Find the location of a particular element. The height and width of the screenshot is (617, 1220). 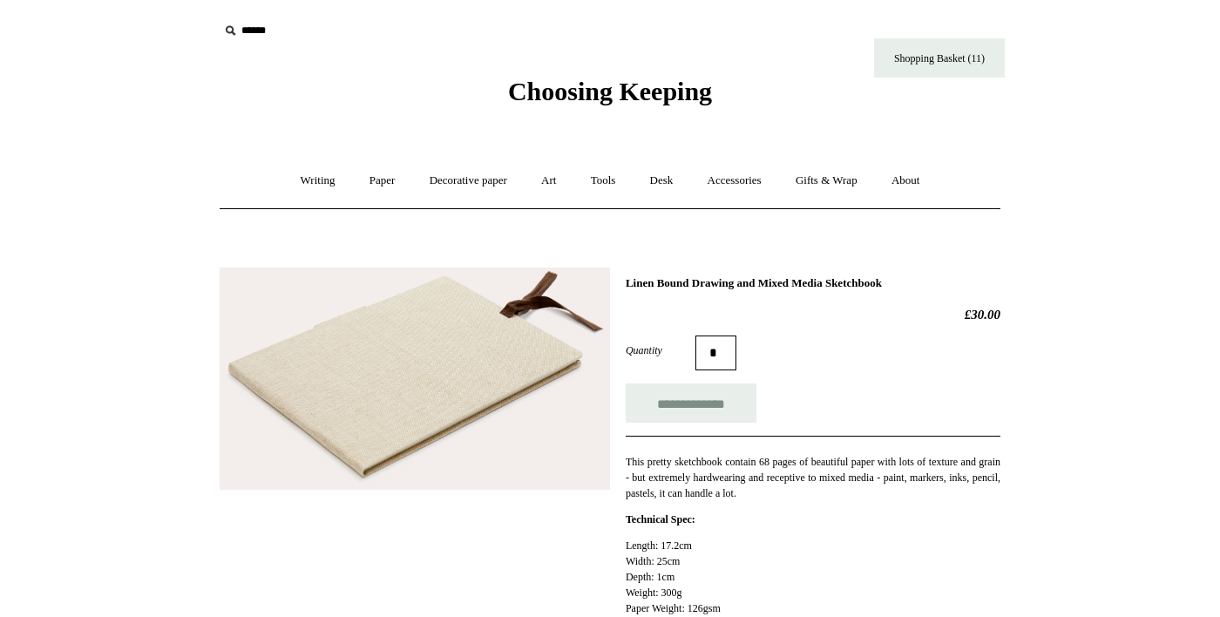

a: Accessories is located at coordinates (734, 180).